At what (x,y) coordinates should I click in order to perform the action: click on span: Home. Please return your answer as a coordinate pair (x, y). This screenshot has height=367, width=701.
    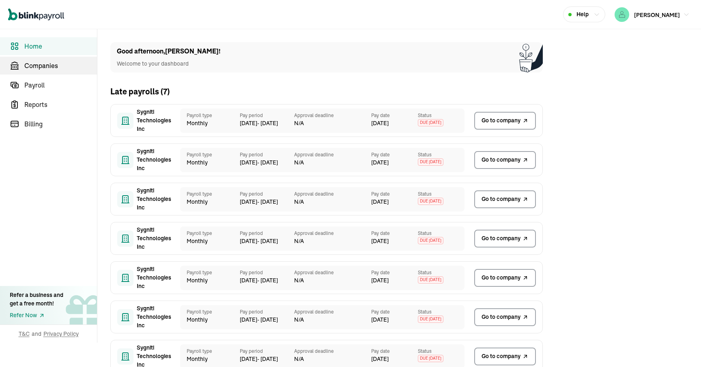
    Looking at the image, I should click on (60, 46).